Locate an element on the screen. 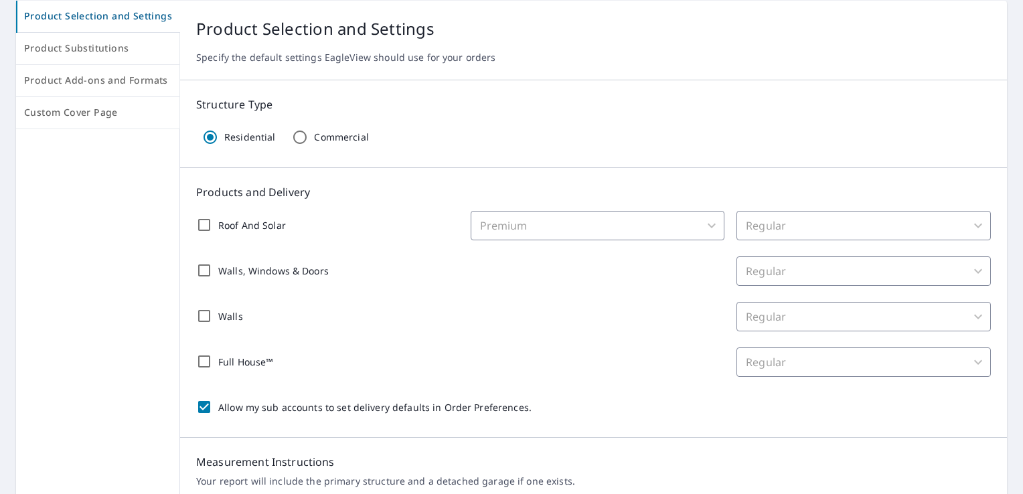 This screenshot has width=1023, height=494. p: Structure Type is located at coordinates (593, 104).